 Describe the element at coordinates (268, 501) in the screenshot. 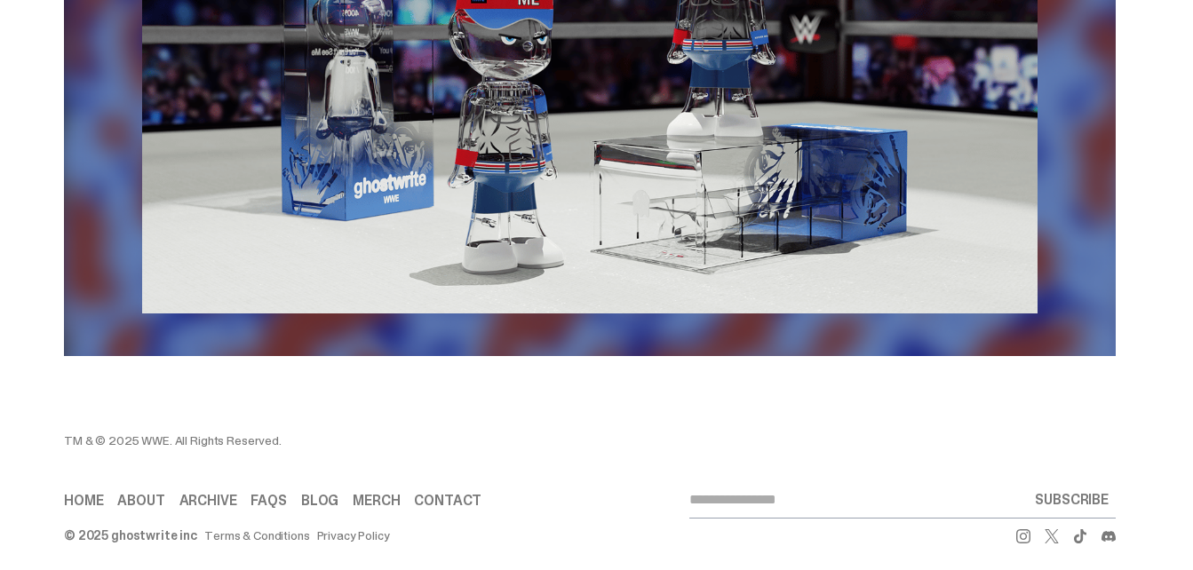

I see `a: FAQs` at that location.